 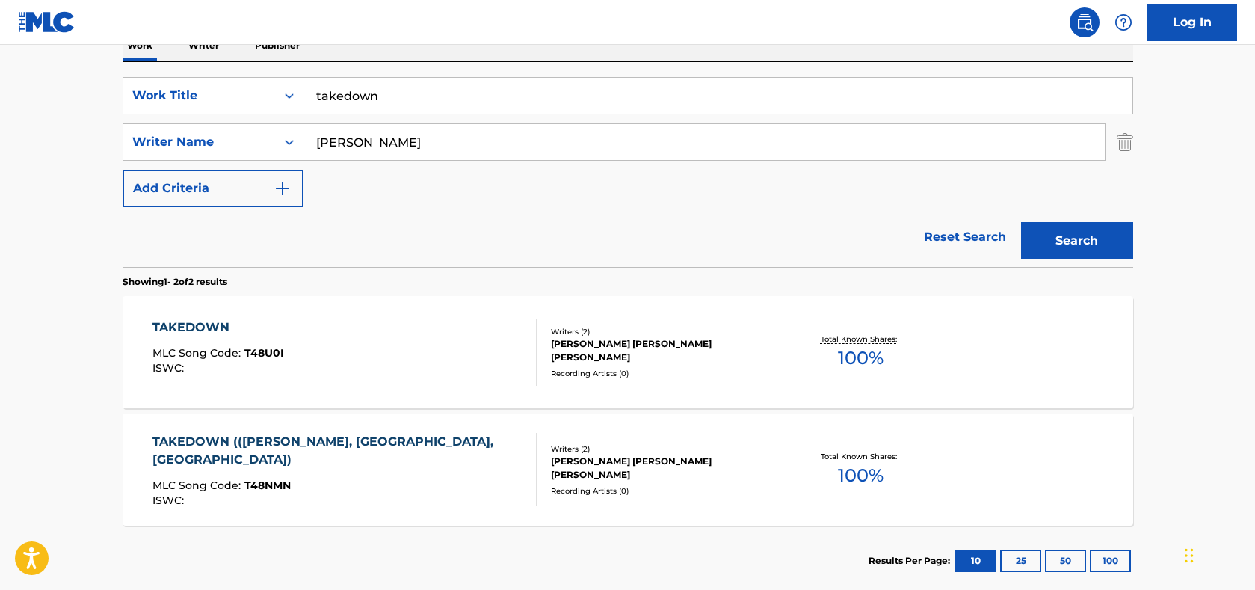 What do you see at coordinates (1077, 241) in the screenshot?
I see `button: Search` at bounding box center [1077, 241].